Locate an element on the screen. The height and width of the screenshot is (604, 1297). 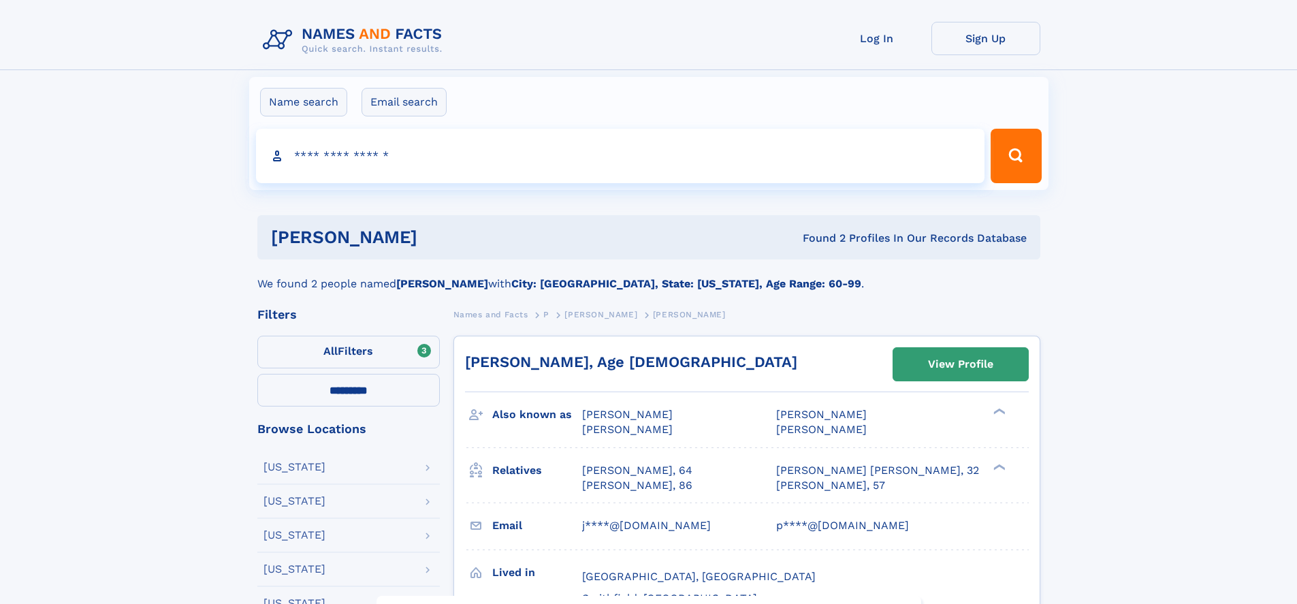
a: Names and Facts is located at coordinates (491, 314).